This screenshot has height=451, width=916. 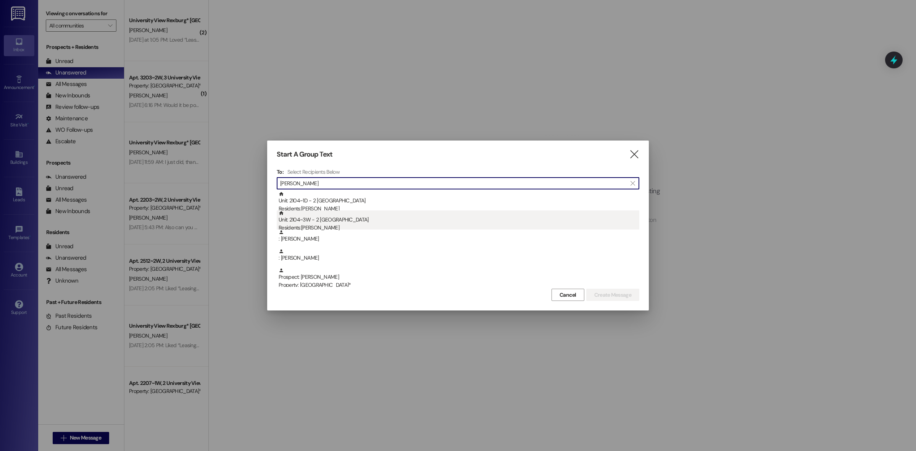 I want to click on button: Create Message, so click(x=612, y=295).